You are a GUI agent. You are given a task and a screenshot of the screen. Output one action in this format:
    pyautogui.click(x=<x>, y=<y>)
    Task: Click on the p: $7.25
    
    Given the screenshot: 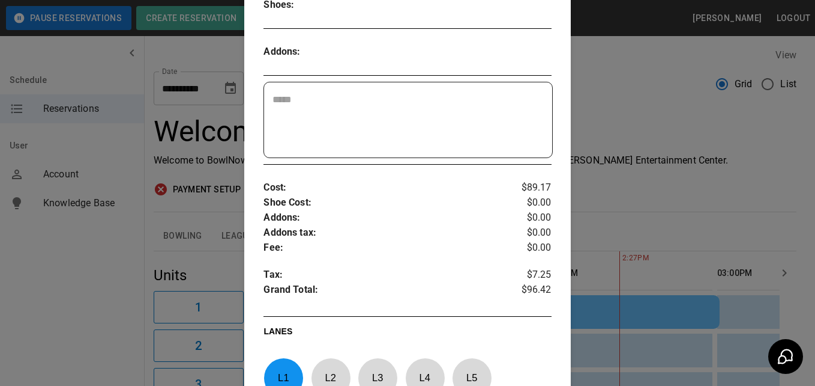 What is the action you would take?
    pyautogui.click(x=528, y=274)
    